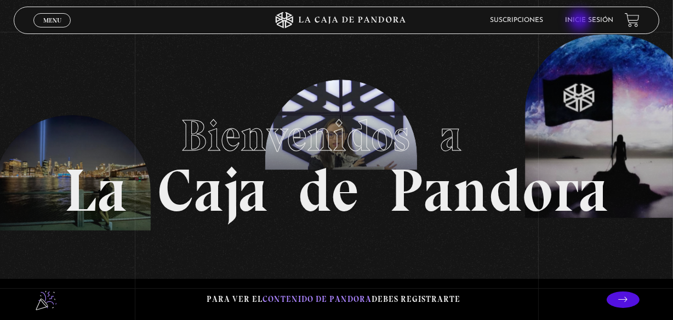 The width and height of the screenshot is (673, 320). I want to click on span: contenido de Pandora, so click(317, 299).